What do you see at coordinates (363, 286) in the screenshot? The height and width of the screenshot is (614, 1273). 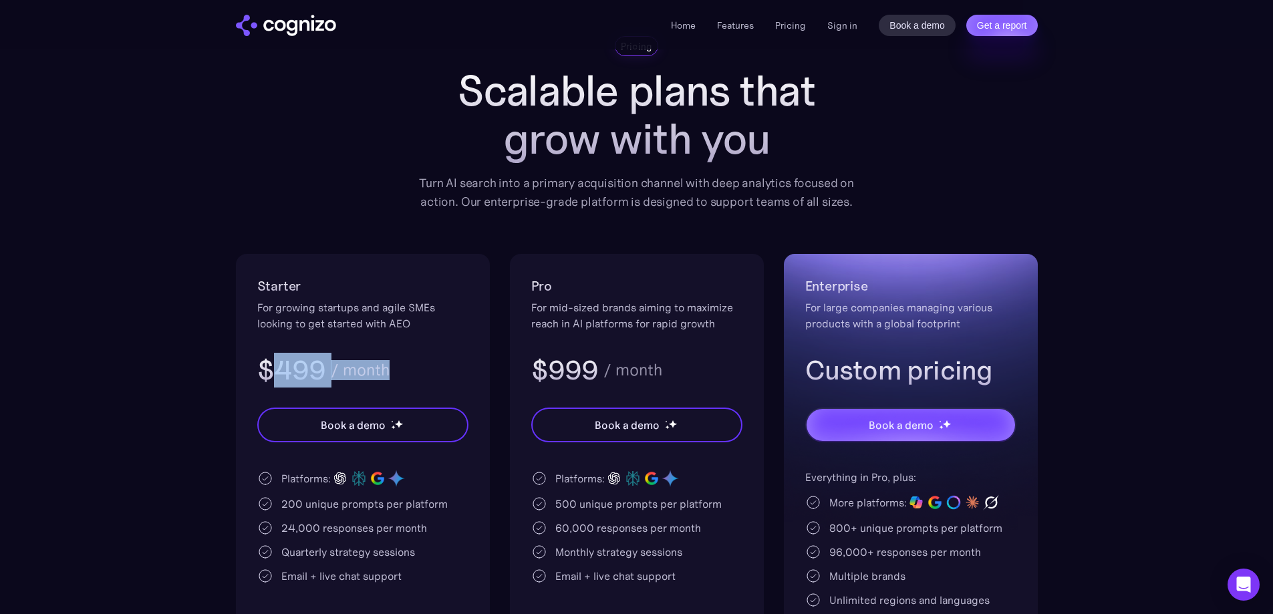 I see `h2: Starter` at bounding box center [363, 286].